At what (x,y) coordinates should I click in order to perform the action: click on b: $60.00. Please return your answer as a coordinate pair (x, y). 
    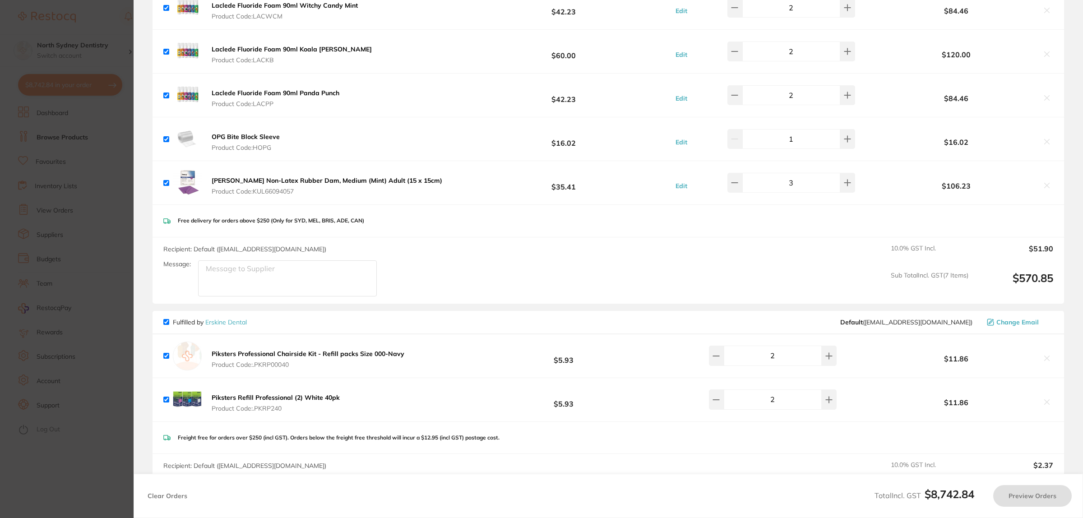
    Looking at the image, I should click on (564, 51).